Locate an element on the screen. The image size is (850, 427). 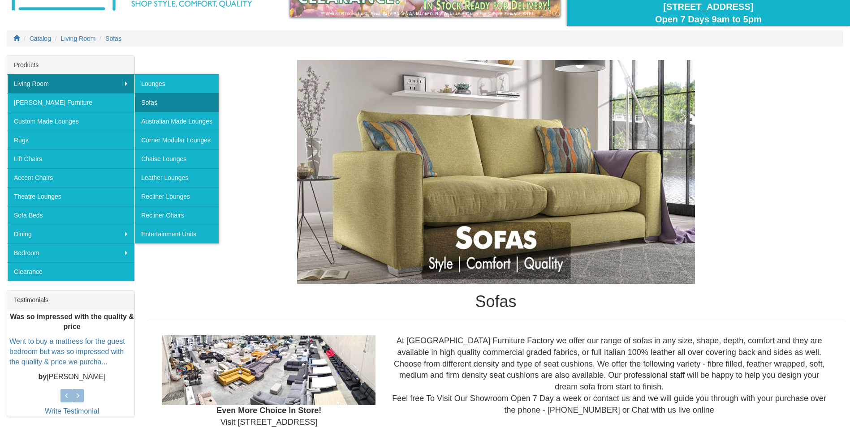
span: Sofas is located at coordinates (113, 39).